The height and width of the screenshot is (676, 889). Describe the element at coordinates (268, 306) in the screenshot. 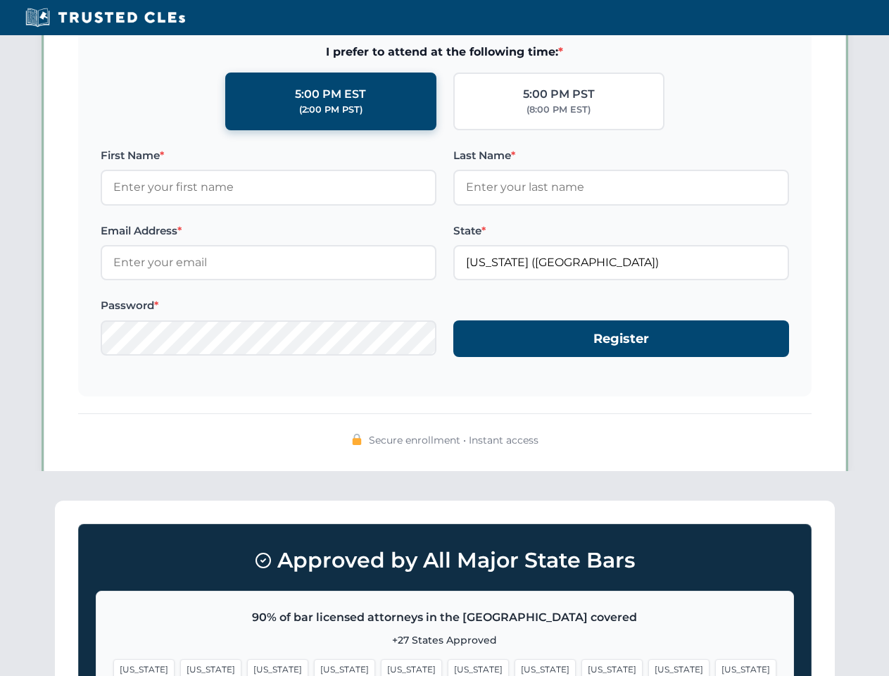

I see `label: Password` at that location.